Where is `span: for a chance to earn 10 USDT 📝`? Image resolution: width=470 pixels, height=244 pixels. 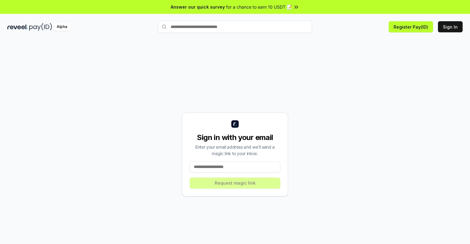 span: for a chance to earn 10 USDT 📝 is located at coordinates (259, 7).